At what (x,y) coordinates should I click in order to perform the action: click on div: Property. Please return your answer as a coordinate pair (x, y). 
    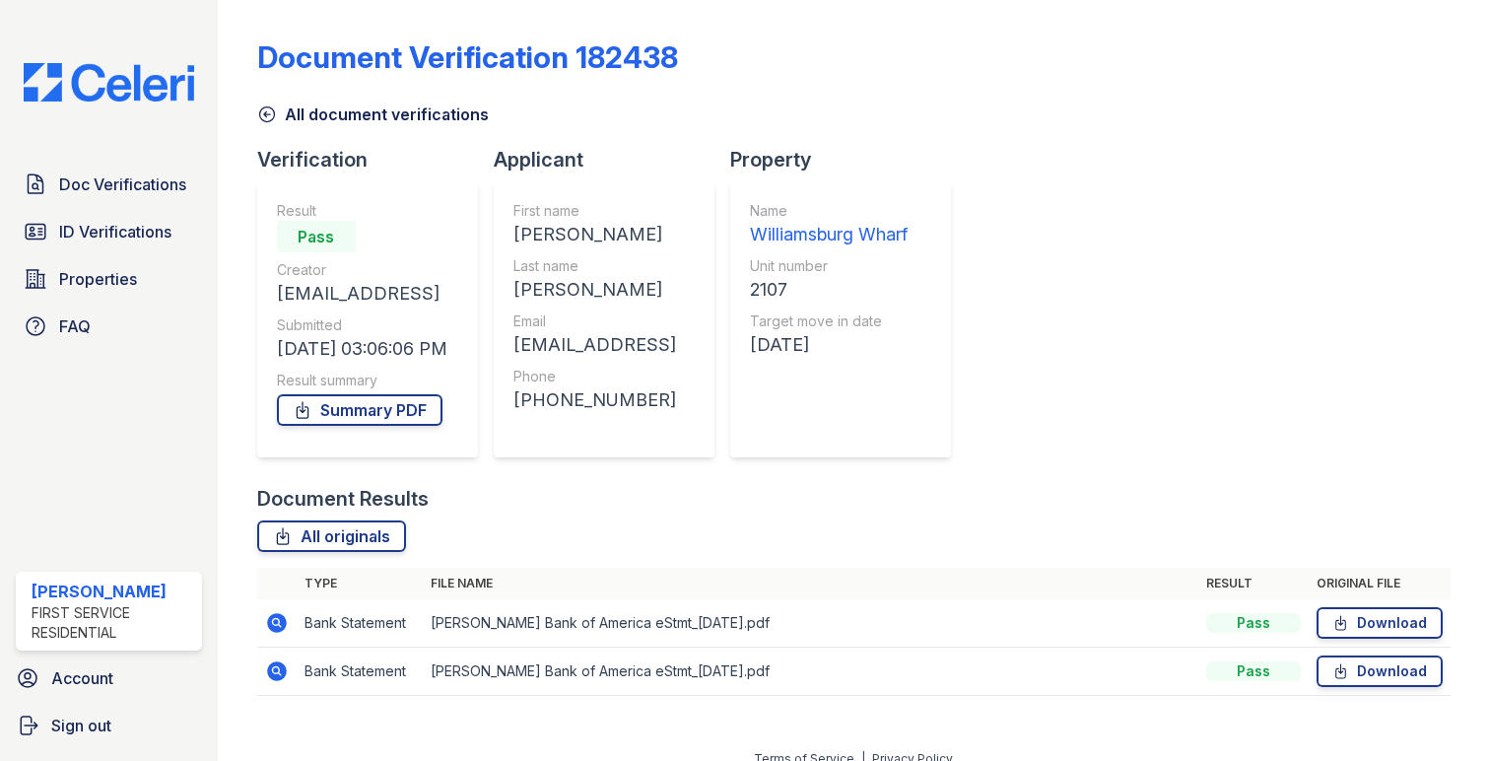
    Looking at the image, I should click on (849, 160).